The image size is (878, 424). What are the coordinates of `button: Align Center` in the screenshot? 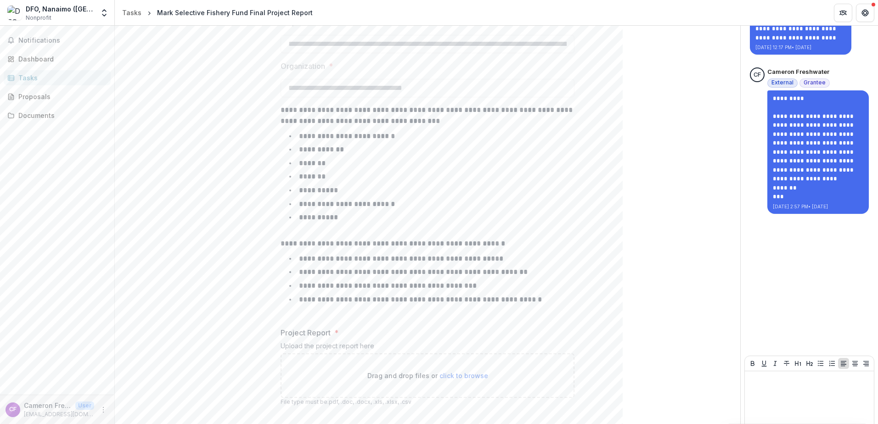 It's located at (855, 364).